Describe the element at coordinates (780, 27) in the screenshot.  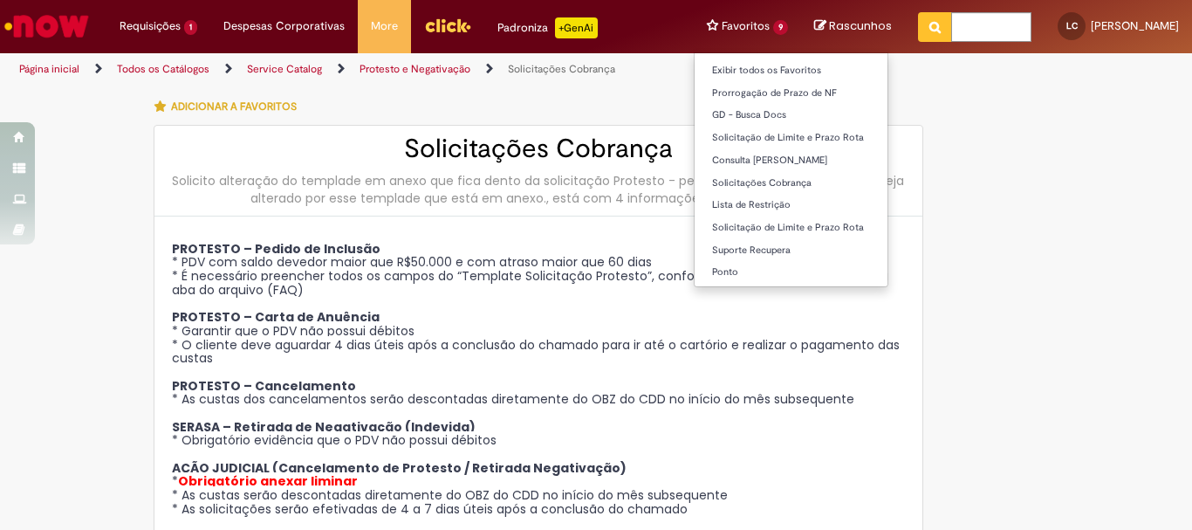
I see `span: 9` at that location.